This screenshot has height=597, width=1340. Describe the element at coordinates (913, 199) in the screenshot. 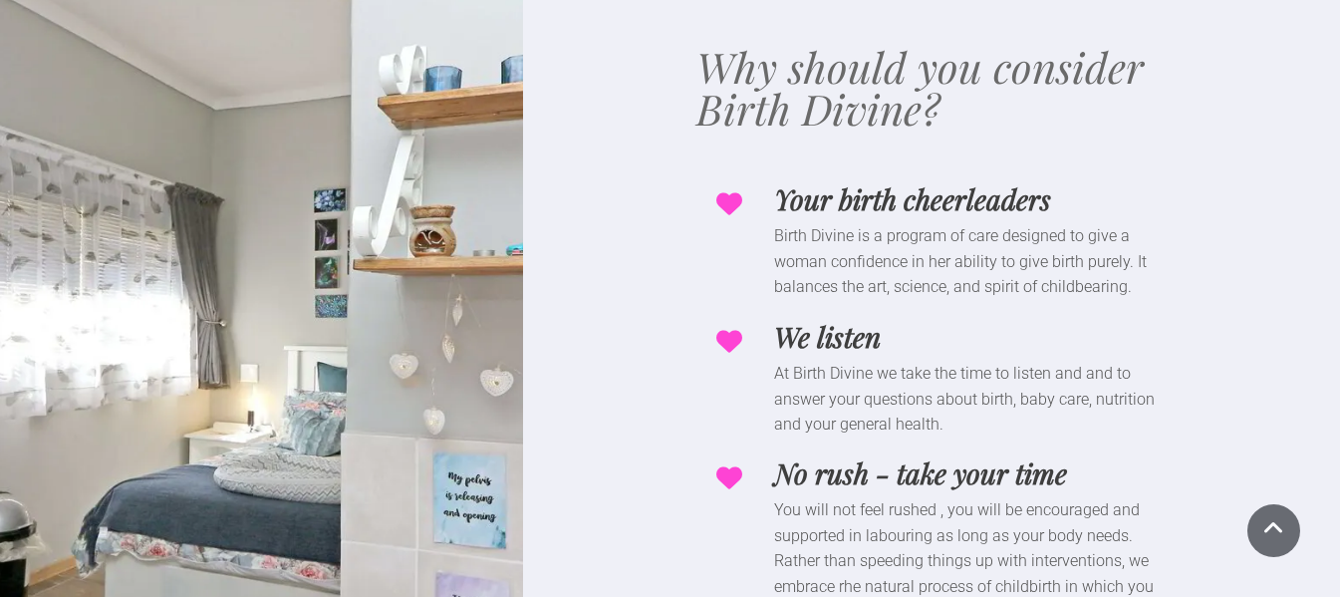

I see `h3: Your birth cheerleaders` at that location.